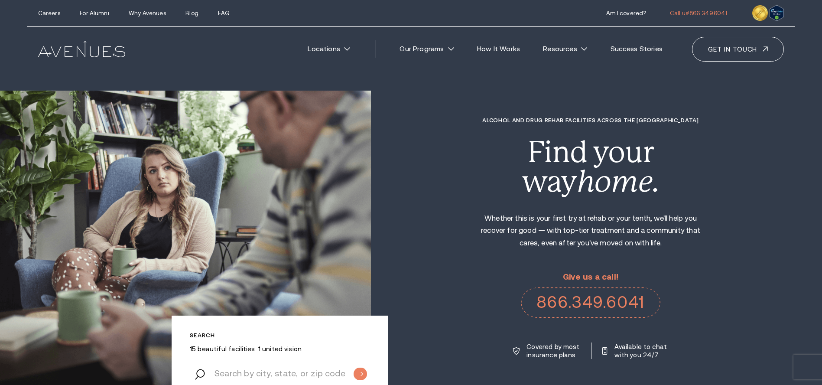 This screenshot has height=385, width=822. Describe the element at coordinates (547, 351) in the screenshot. I see `a: Covered by most insurance plans` at that location.